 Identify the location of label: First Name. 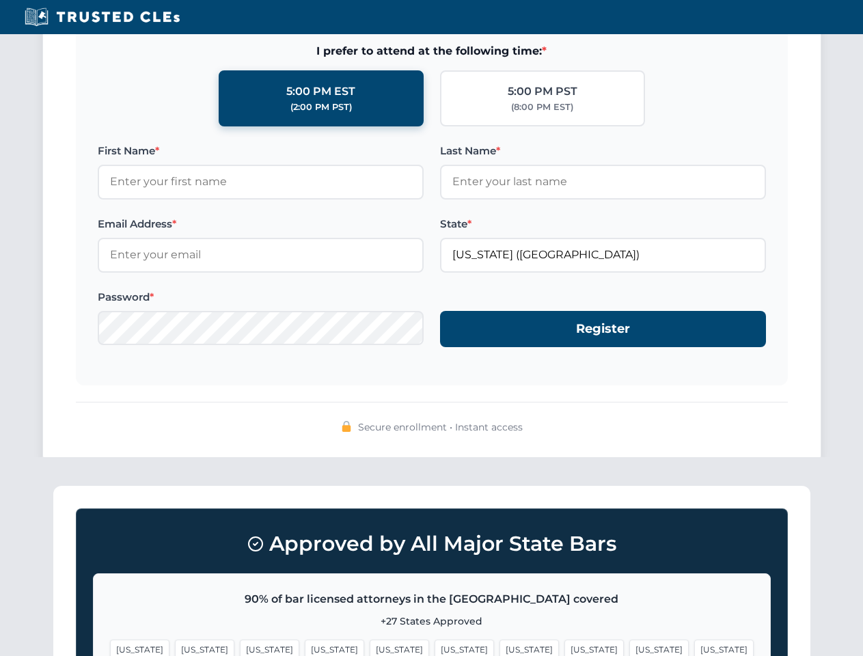
(260, 151).